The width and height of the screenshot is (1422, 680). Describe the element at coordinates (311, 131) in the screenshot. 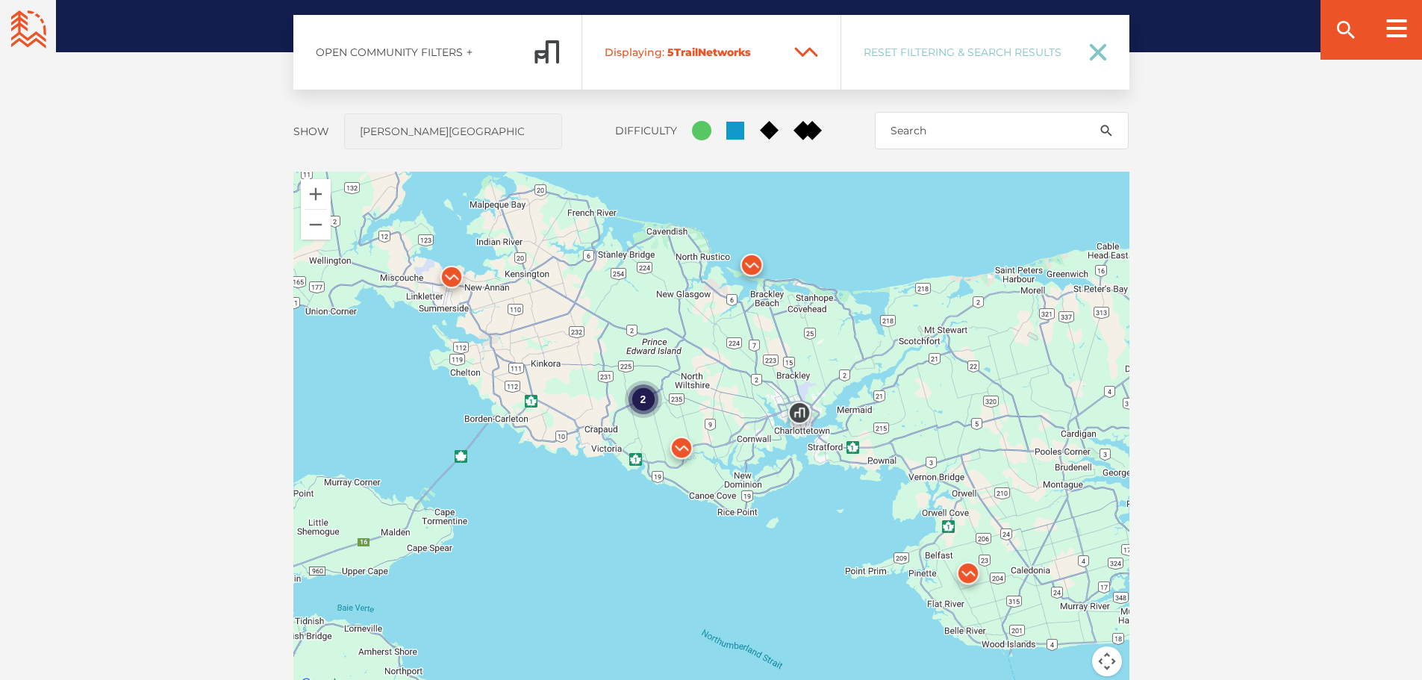

I see `label: Show` at that location.